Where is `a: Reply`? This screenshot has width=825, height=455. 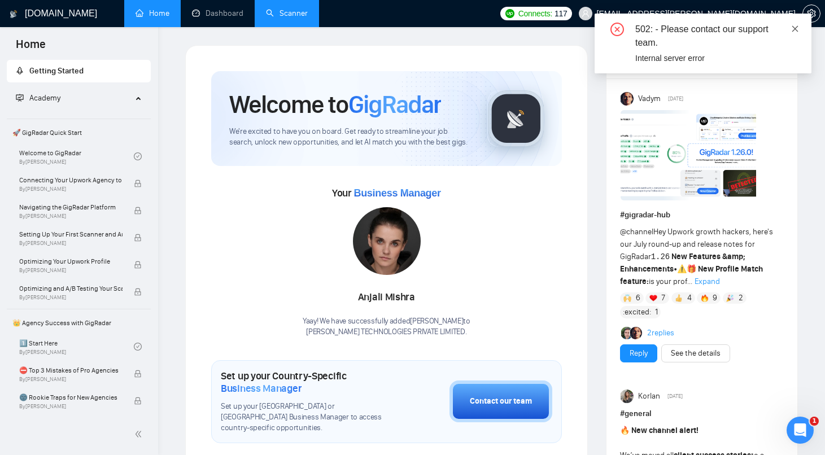
a: Reply is located at coordinates (639, 354).